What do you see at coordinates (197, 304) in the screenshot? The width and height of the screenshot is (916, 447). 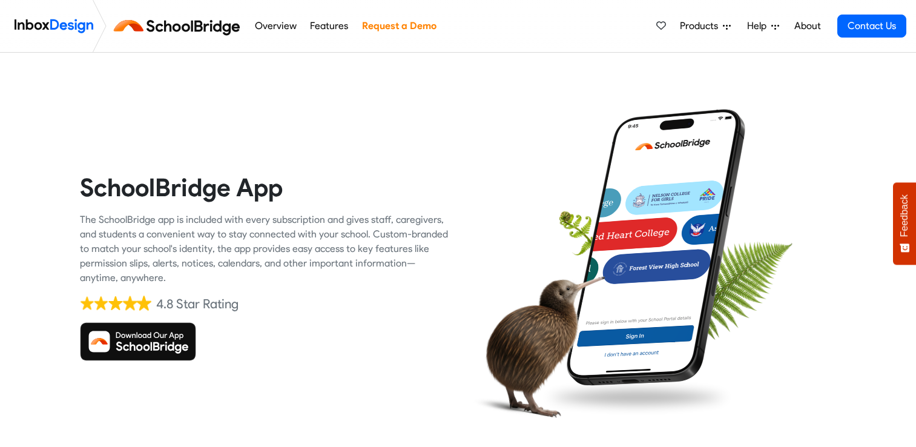 I see `div: 4.8 Star Rating` at bounding box center [197, 304].